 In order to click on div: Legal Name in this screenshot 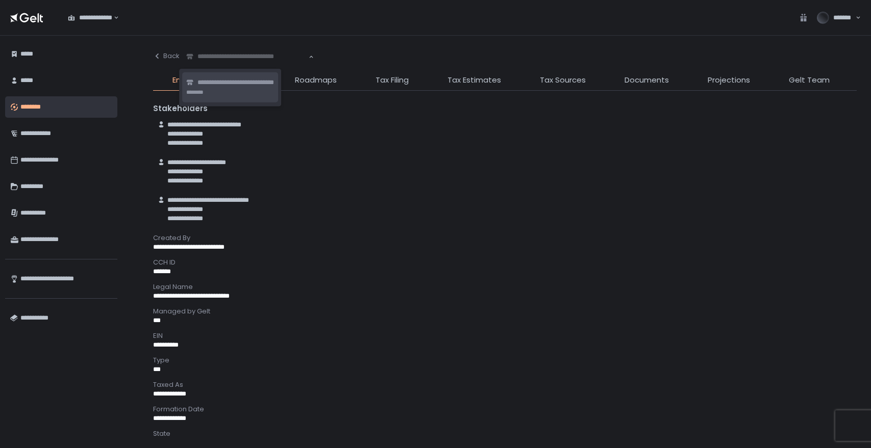, I will do `click(505, 287)`.